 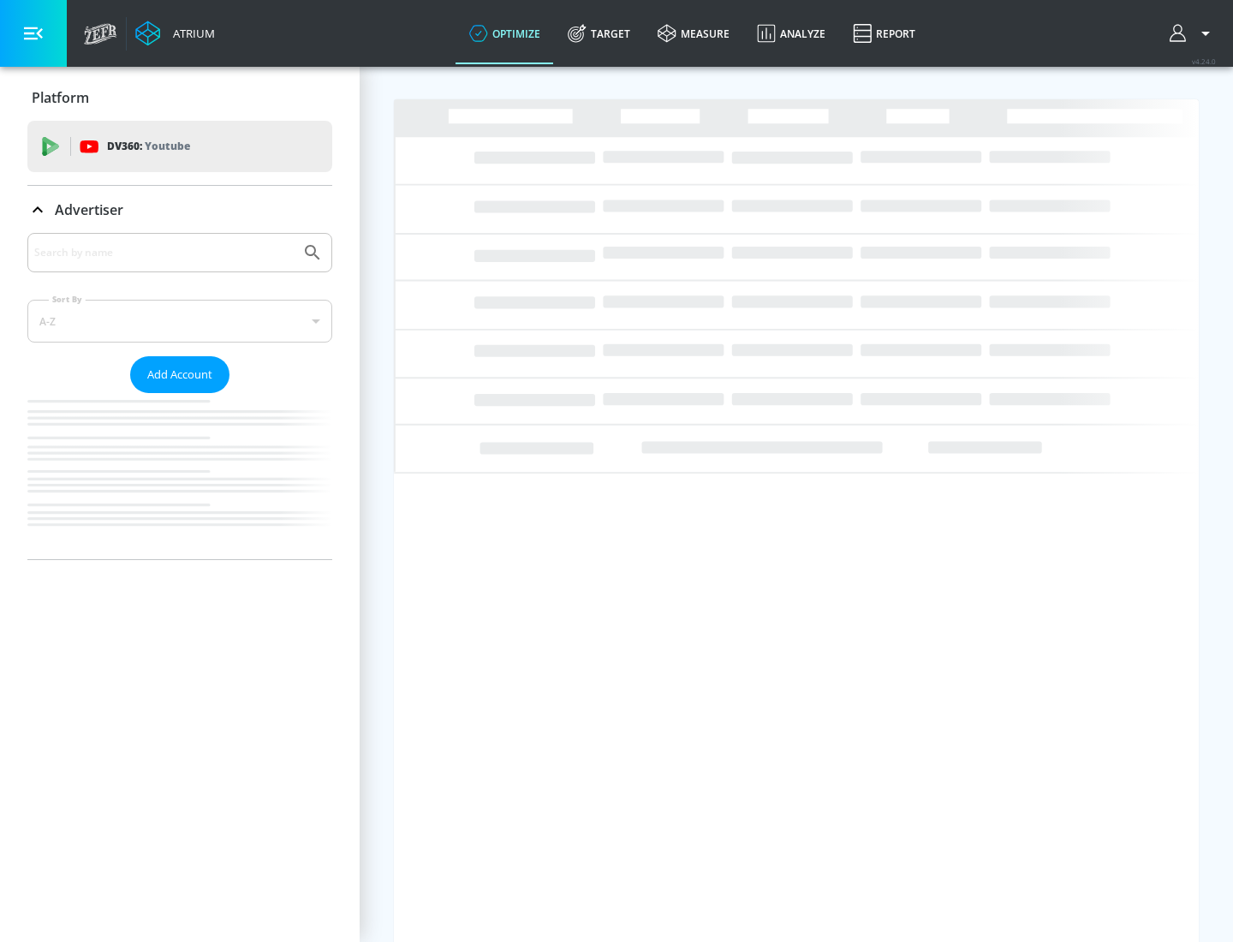 What do you see at coordinates (180, 374) in the screenshot?
I see `button: Add Account` at bounding box center [180, 374].